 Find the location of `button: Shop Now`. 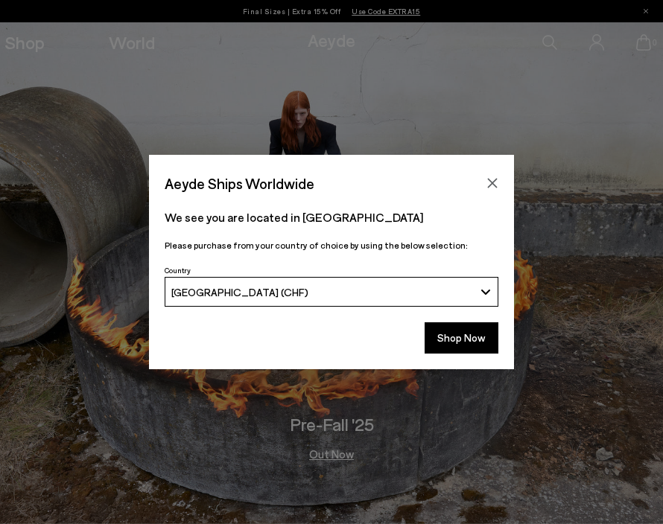

button: Shop Now is located at coordinates (461, 338).